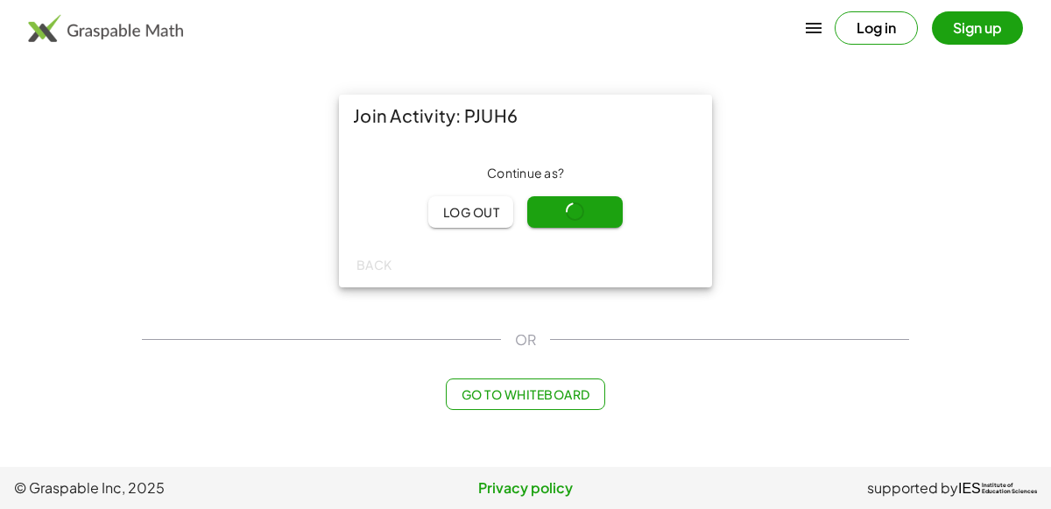 The width and height of the screenshot is (1051, 509). Describe the element at coordinates (525, 394) in the screenshot. I see `button: Go to Whiteboard` at that location.